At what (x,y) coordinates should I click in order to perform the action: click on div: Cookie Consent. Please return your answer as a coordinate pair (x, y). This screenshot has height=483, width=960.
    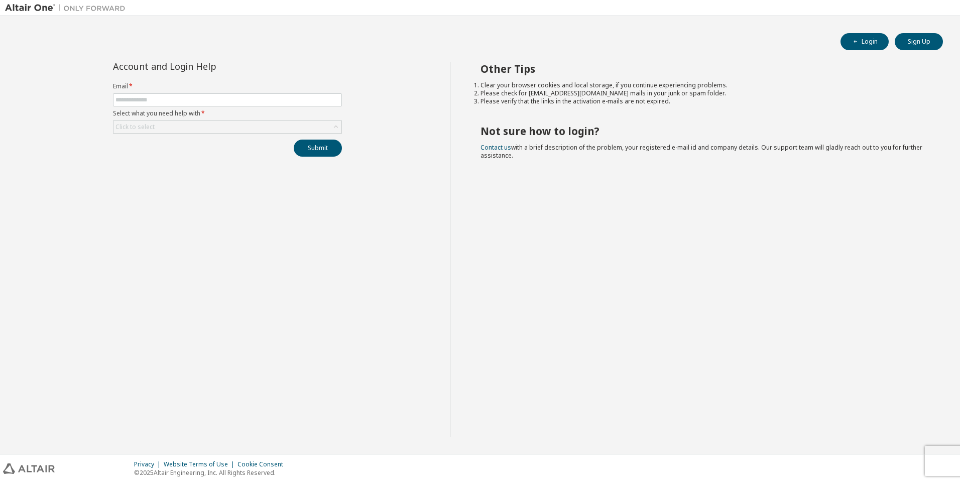
    Looking at the image, I should click on (263, 465).